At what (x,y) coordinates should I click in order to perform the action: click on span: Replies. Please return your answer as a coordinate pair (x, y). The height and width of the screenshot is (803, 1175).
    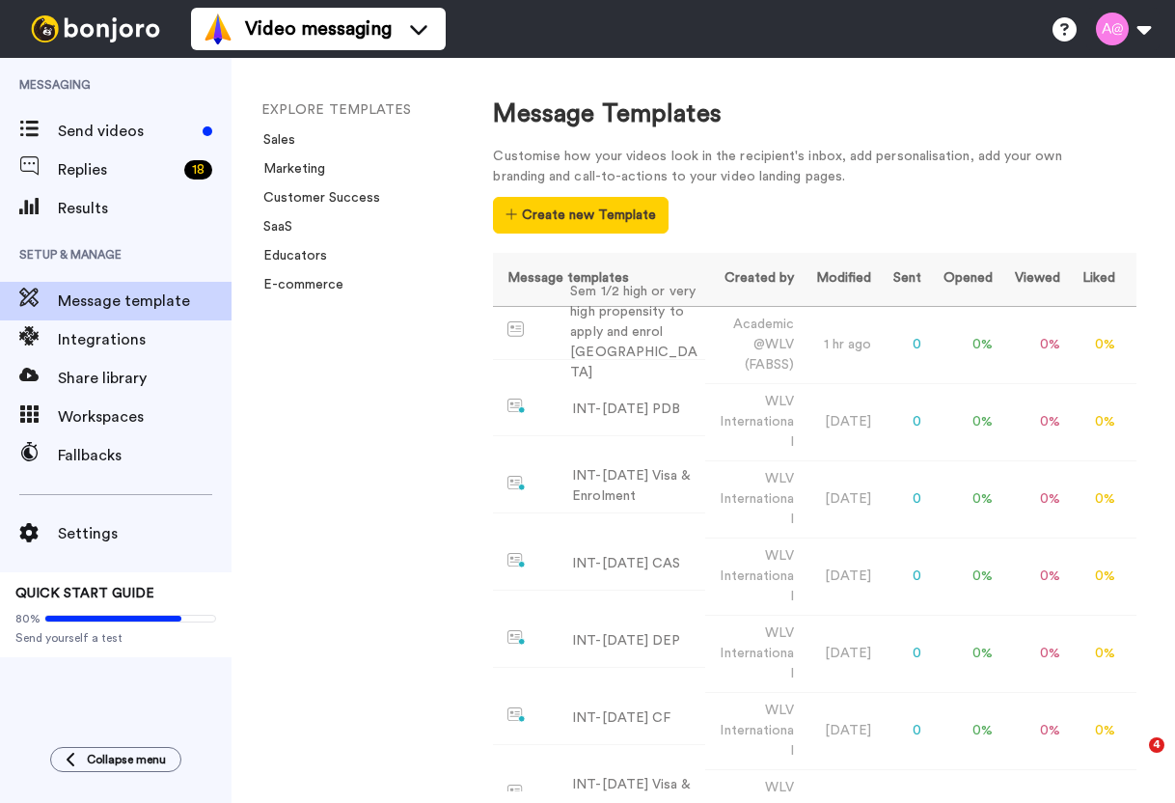
    Looking at the image, I should click on (117, 170).